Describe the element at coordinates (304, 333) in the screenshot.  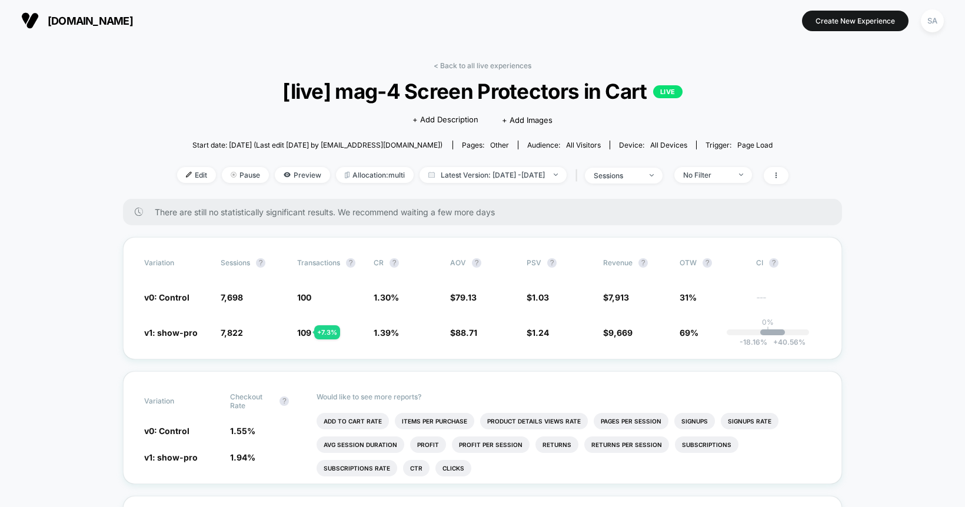
I see `span: 109` at that location.